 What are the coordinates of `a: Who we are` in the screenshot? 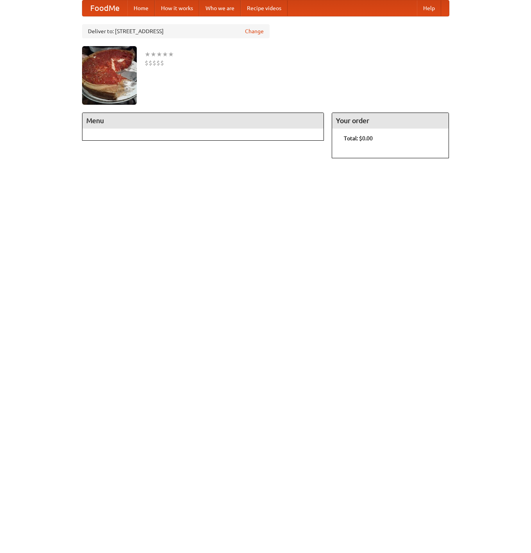 It's located at (220, 8).